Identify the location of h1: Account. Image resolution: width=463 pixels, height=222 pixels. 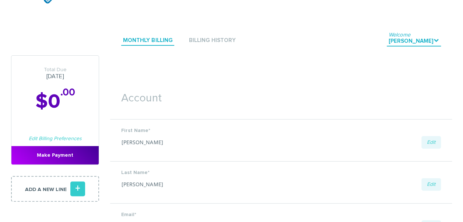
(281, 94).